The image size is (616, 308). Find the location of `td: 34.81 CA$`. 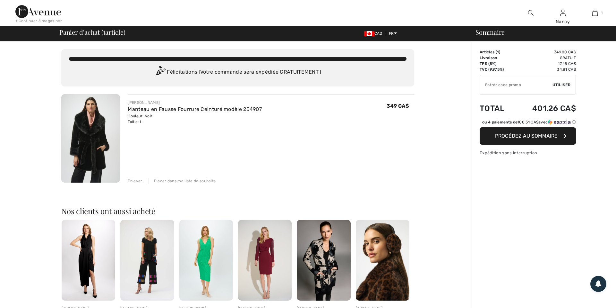

td: 34.81 CA$ is located at coordinates (545, 69).